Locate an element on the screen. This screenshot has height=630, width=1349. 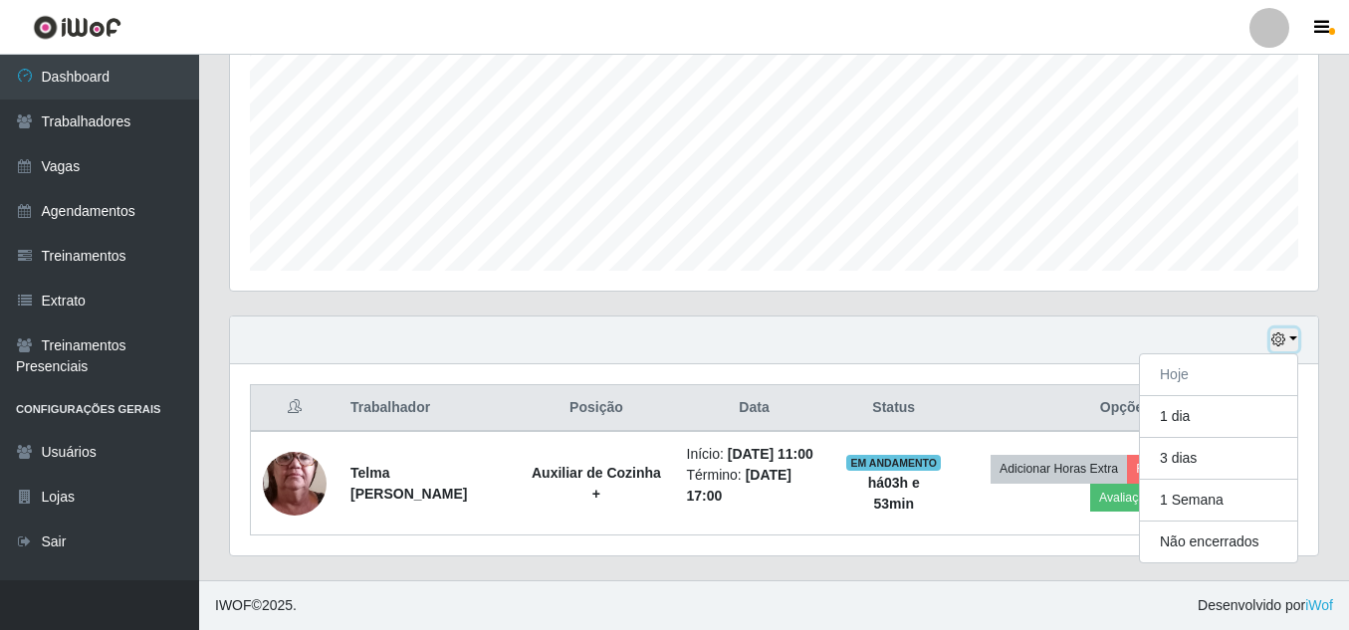
button: Forçar Encerramento is located at coordinates (1193, 469).